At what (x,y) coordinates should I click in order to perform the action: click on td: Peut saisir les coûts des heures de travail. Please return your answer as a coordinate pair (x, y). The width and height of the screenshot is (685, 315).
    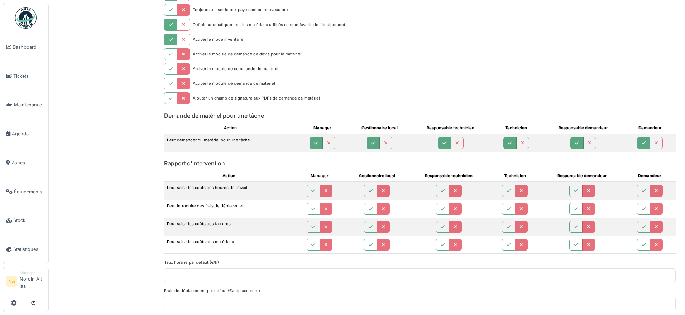
    Looking at the image, I should click on (229, 191).